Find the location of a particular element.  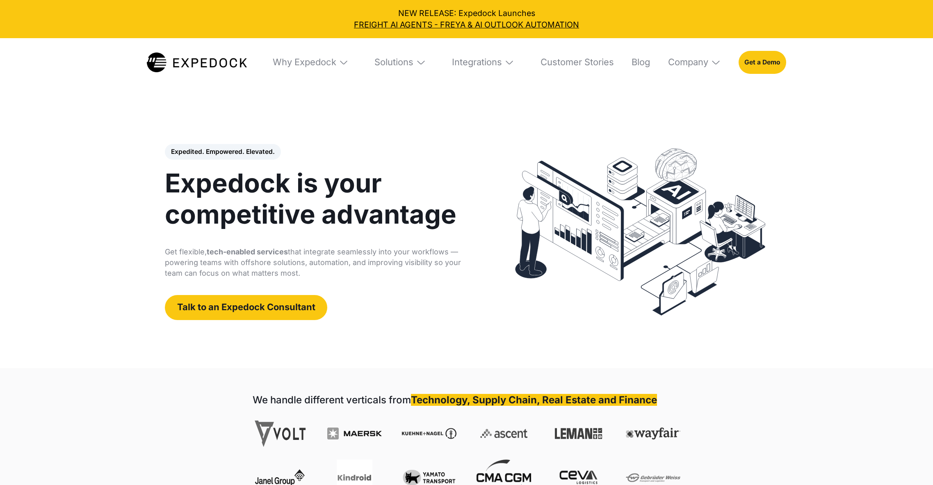

strong: Technology, Supply Chain, Real Estate and Finance is located at coordinates (534, 400).